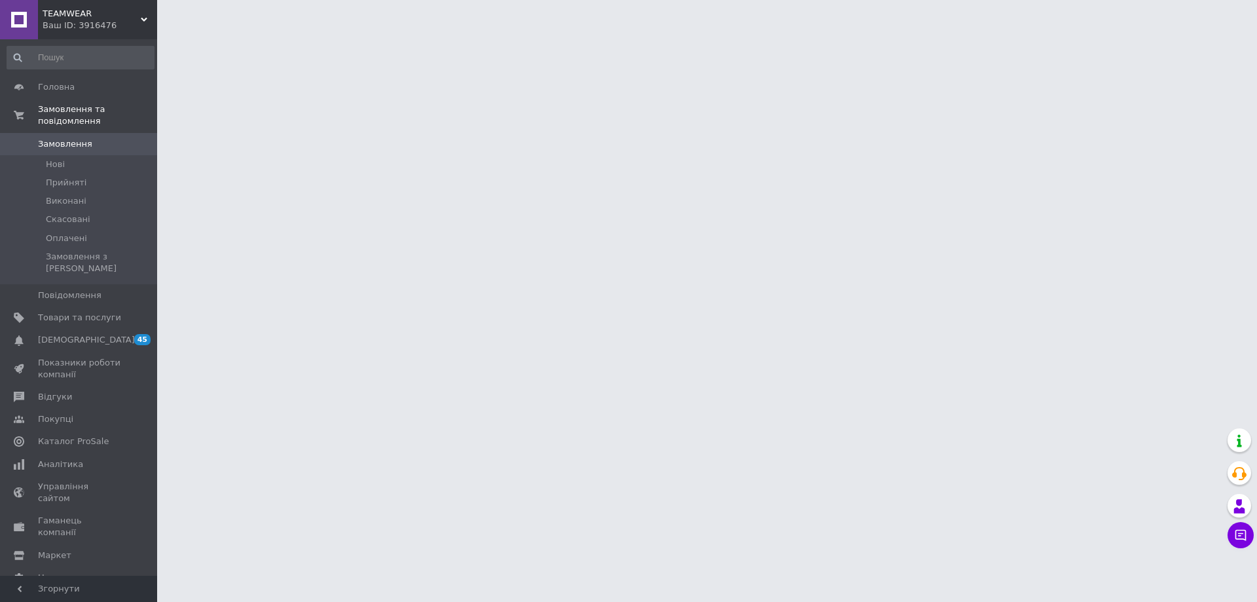 The width and height of the screenshot is (1257, 602). I want to click on span: Скасовані, so click(68, 219).